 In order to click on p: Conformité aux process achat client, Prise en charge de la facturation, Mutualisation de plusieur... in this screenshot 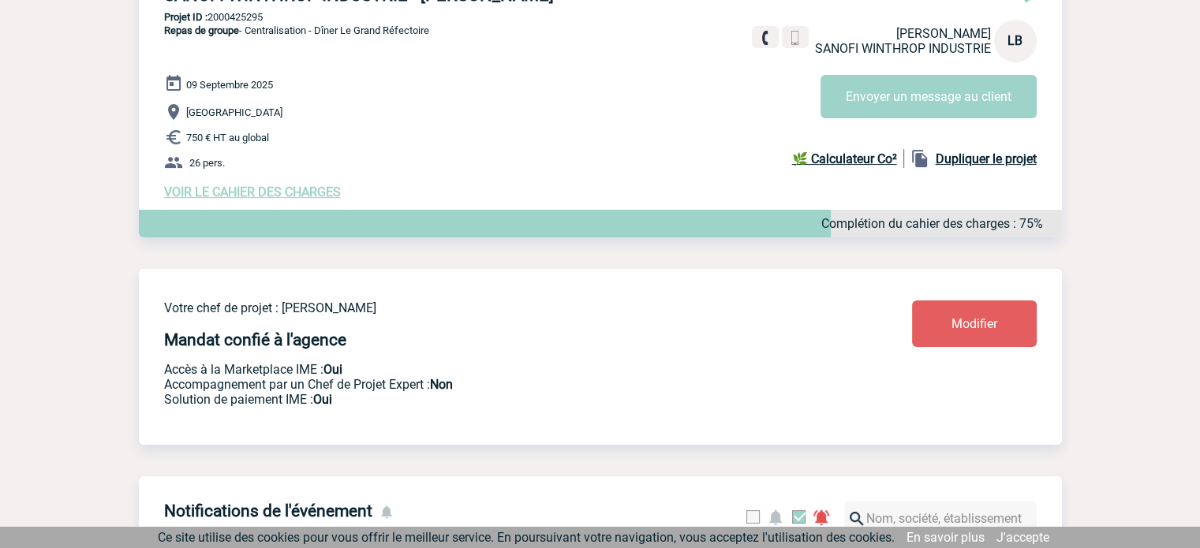, I will do `click(491, 399)`.